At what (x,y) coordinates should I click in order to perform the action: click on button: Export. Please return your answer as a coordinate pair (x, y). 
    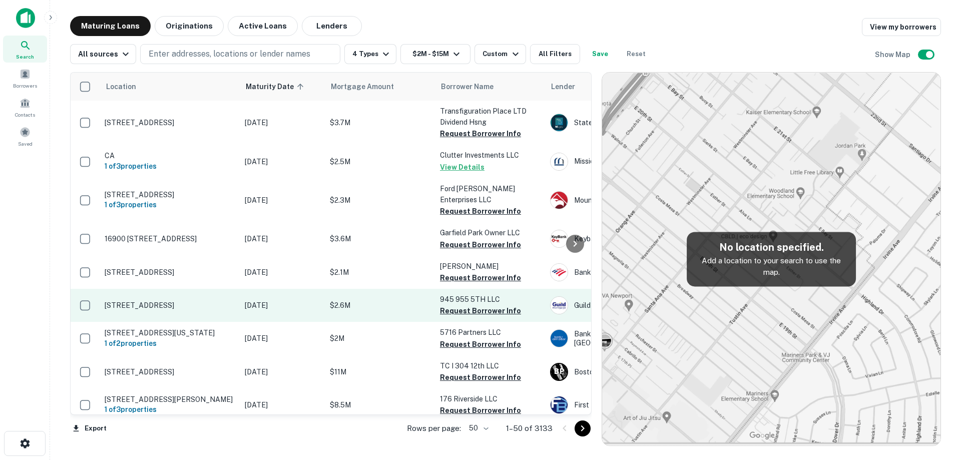
    Looking at the image, I should click on (90, 428).